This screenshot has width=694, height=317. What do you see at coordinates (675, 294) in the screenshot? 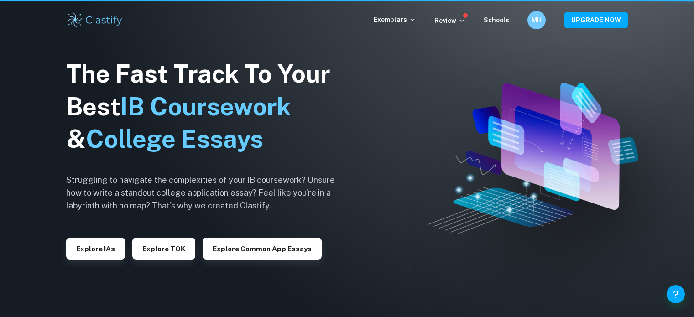
I see `button: Help and Feedback` at bounding box center [675, 294].